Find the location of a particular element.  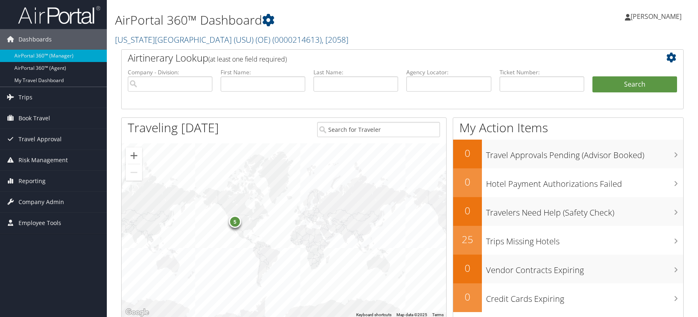

h2: Airtinerary Lookup is located at coordinates (379, 58).